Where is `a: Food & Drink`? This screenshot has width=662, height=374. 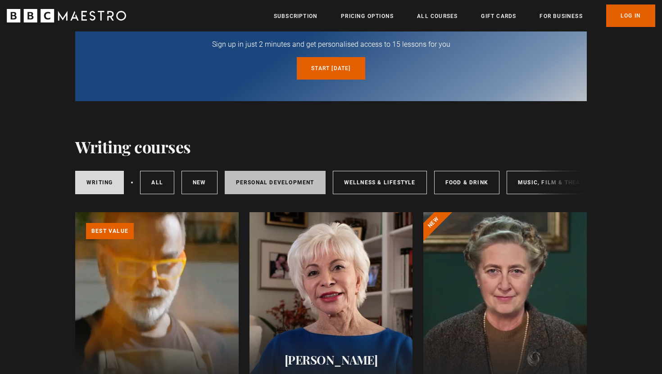 a: Food & Drink is located at coordinates (466, 183).